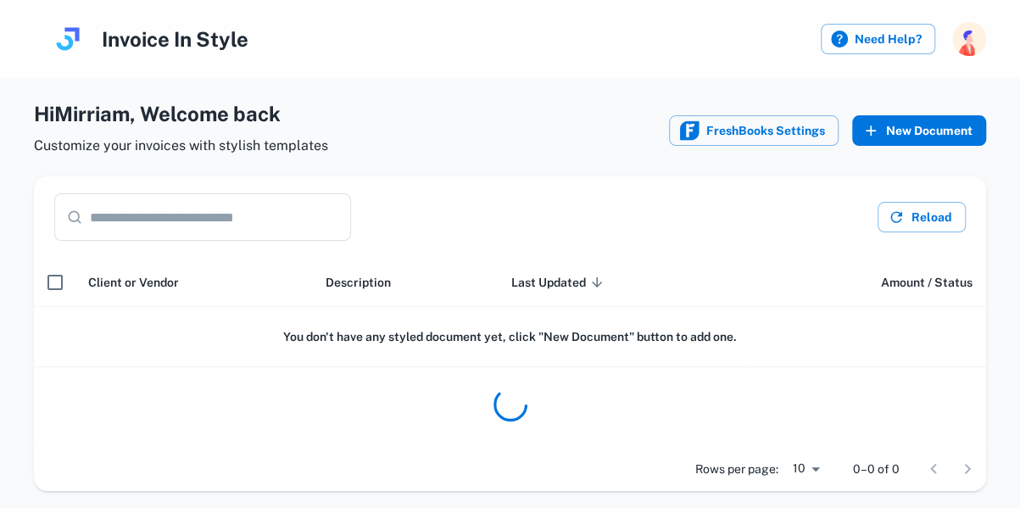 The image size is (1020, 508). What do you see at coordinates (181, 146) in the screenshot?
I see `span: Customize your invoices with stylish templates` at bounding box center [181, 146].